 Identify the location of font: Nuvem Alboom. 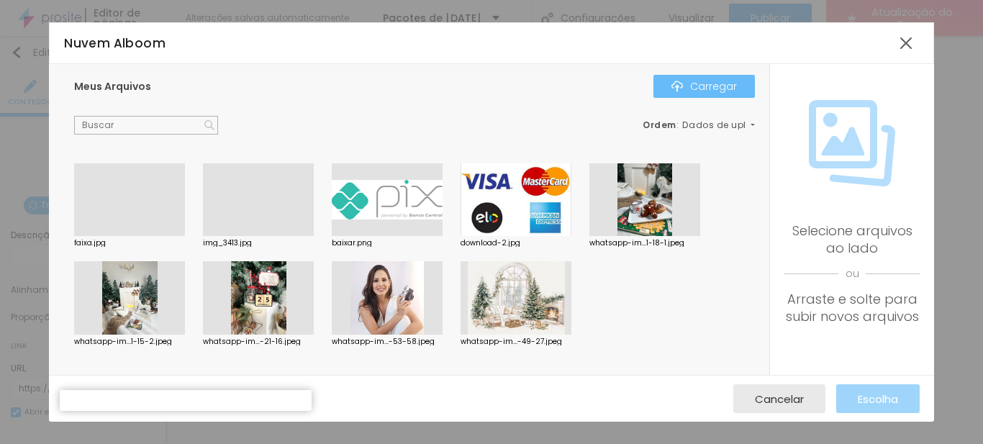
(114, 43).